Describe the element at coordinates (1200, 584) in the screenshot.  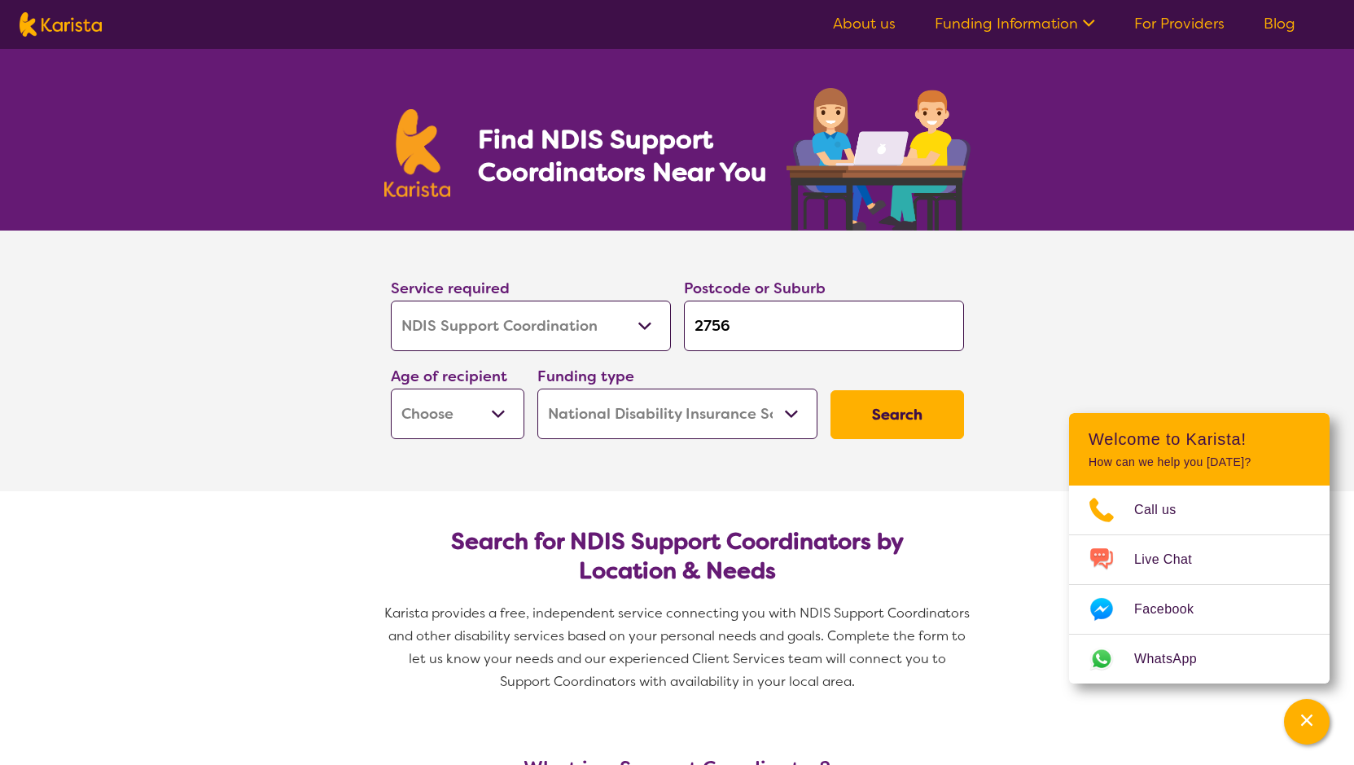
I see `ul: Choose channel` at that location.